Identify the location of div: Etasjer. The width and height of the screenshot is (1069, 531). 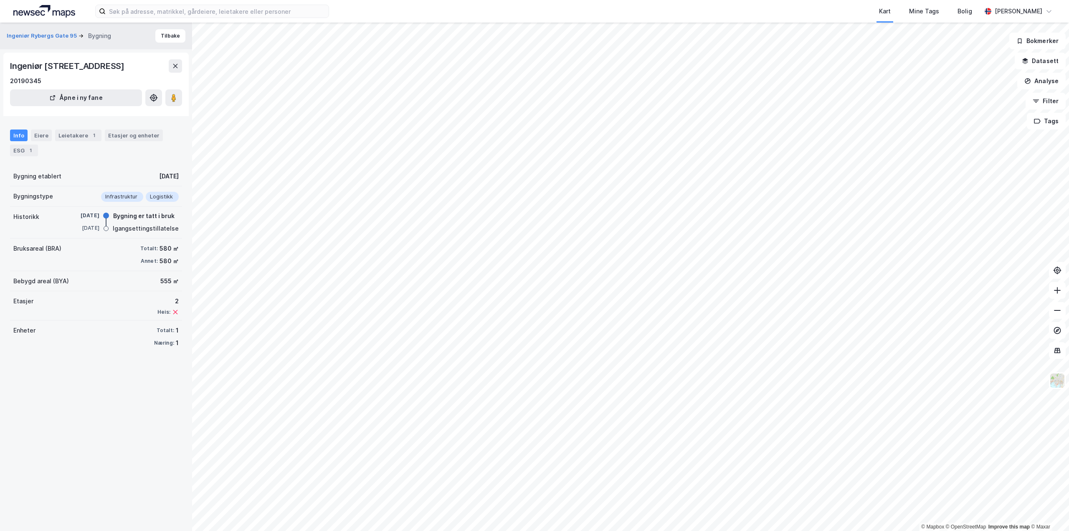
(23, 301).